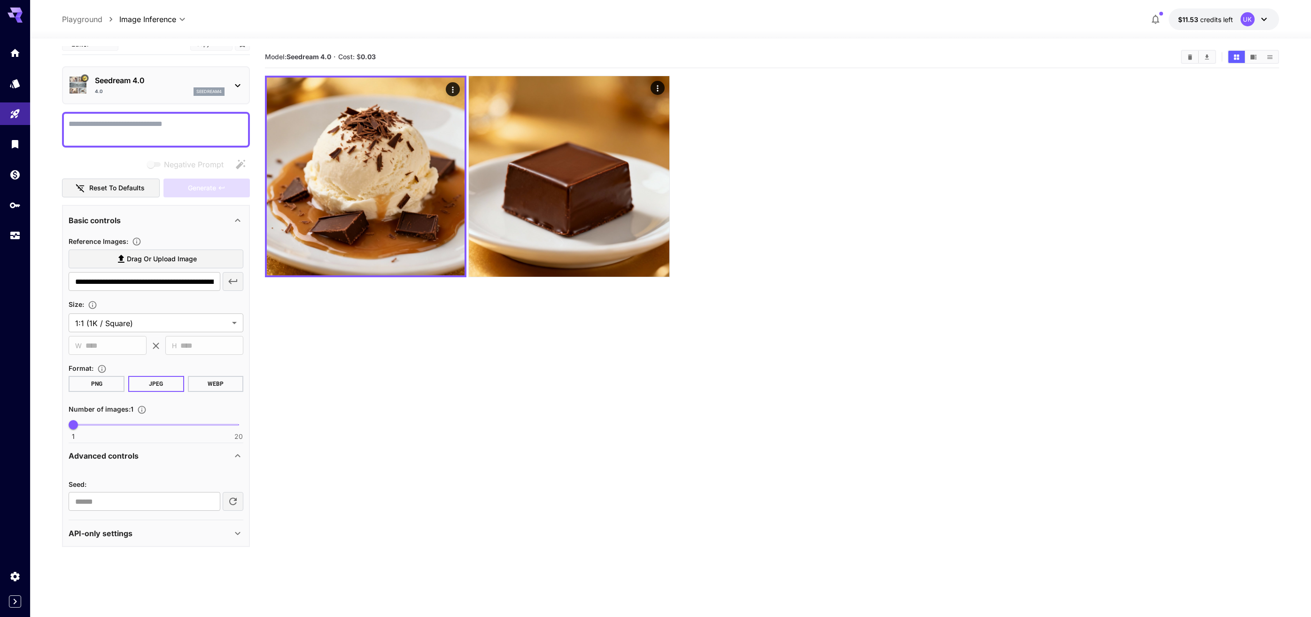 The height and width of the screenshot is (617, 1311). I want to click on span: 1, so click(73, 436).